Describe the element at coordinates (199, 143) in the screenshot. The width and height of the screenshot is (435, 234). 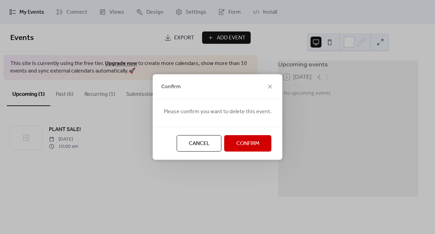
I see `button: Cancel` at that location.